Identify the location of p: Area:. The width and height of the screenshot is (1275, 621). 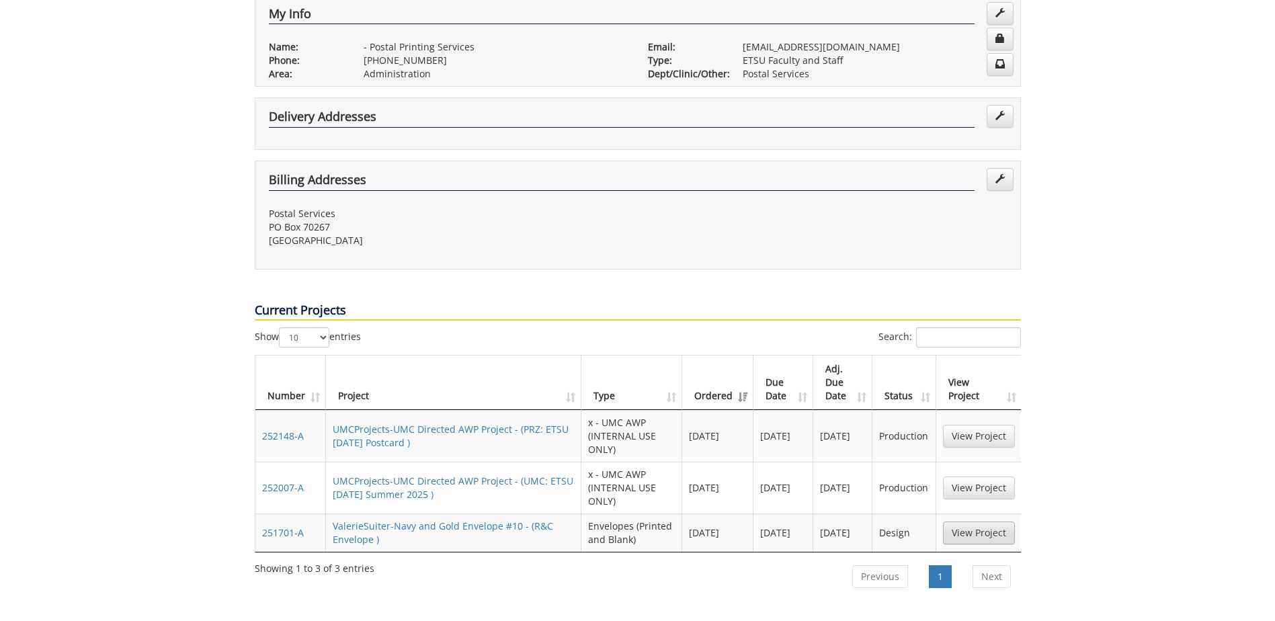
(306, 74).